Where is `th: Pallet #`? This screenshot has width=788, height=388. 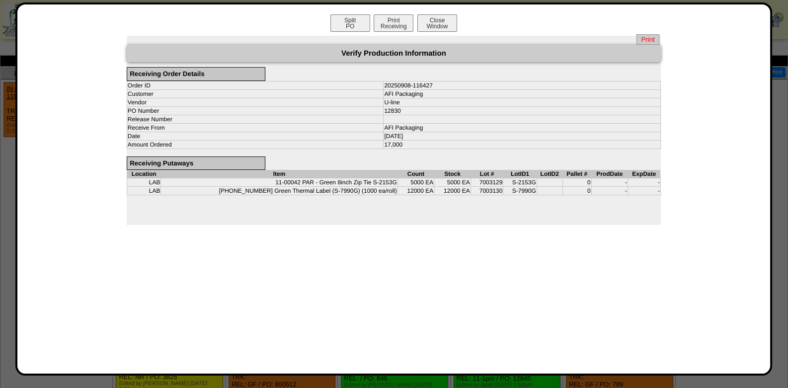 th: Pallet # is located at coordinates (576, 174).